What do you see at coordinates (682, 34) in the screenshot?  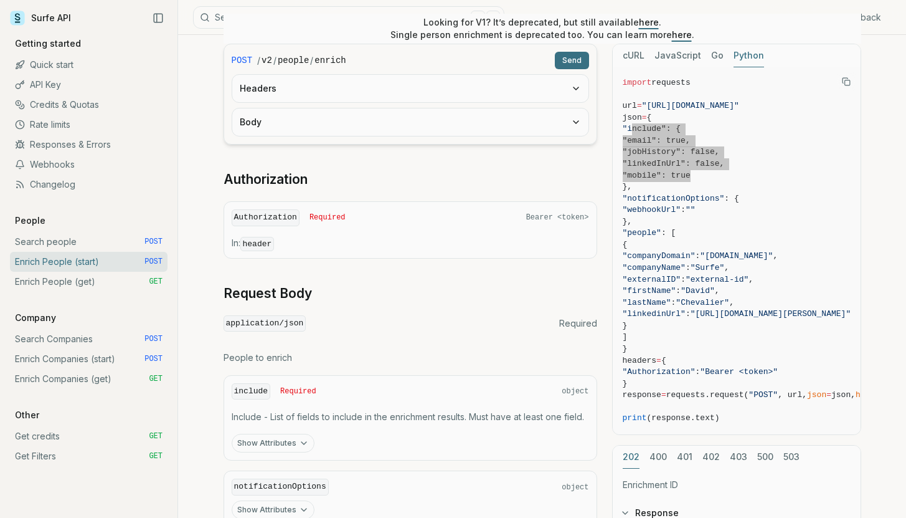 I see `a: here` at bounding box center [682, 34].